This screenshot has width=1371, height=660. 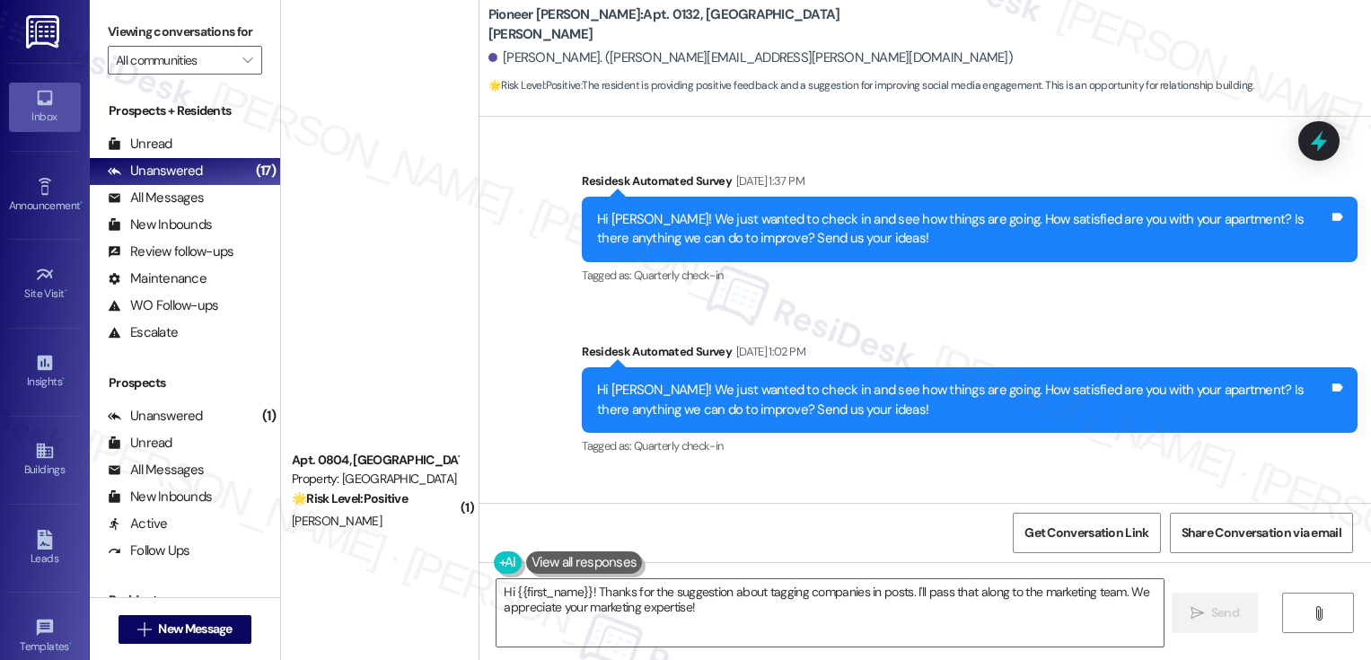 I want to click on div: Prospects + Residents, so click(x=185, y=110).